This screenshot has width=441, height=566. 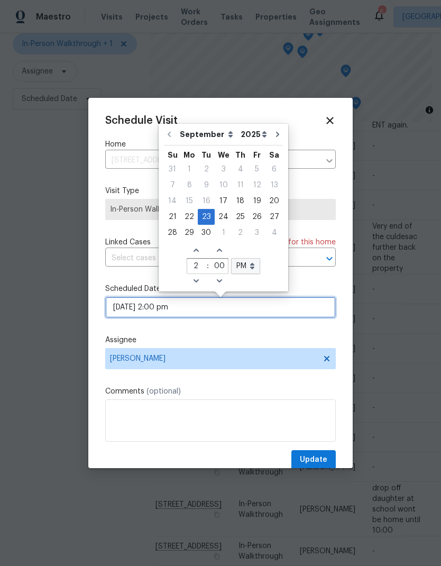 What do you see at coordinates (172, 185) in the screenshot?
I see `div: 7` at bounding box center [172, 185].